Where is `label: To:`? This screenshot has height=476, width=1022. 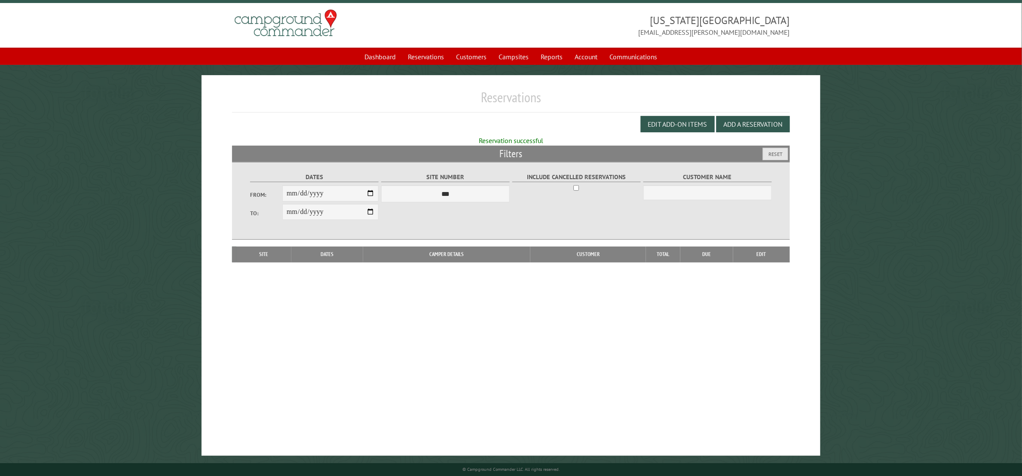 label: To: is located at coordinates (266, 213).